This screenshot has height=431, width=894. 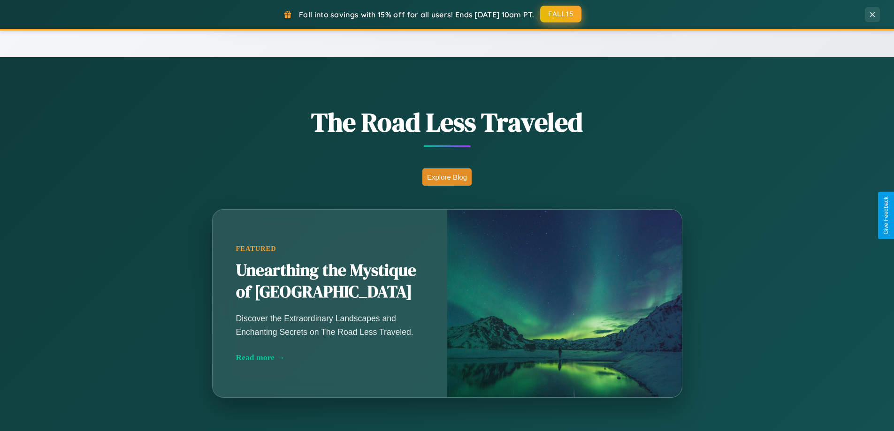 I want to click on button: FALL15, so click(x=561, y=14).